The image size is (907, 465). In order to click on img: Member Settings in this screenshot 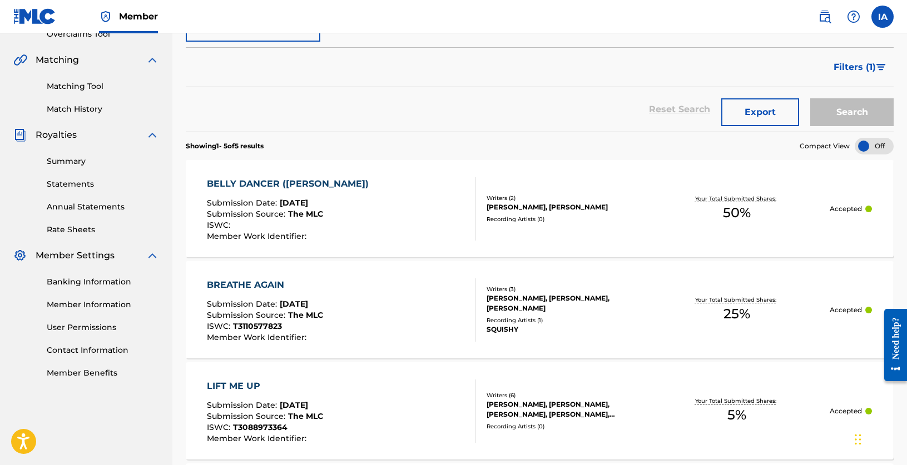, I will do `click(20, 256)`.